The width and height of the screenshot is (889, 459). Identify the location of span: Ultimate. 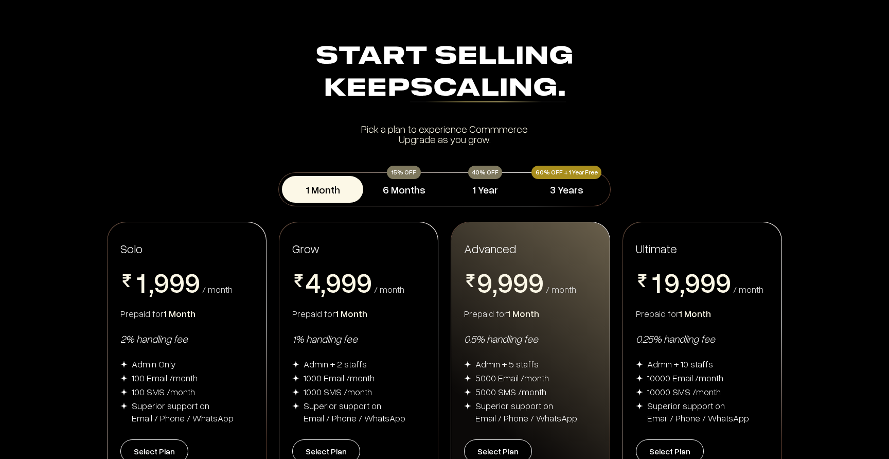
(657, 248).